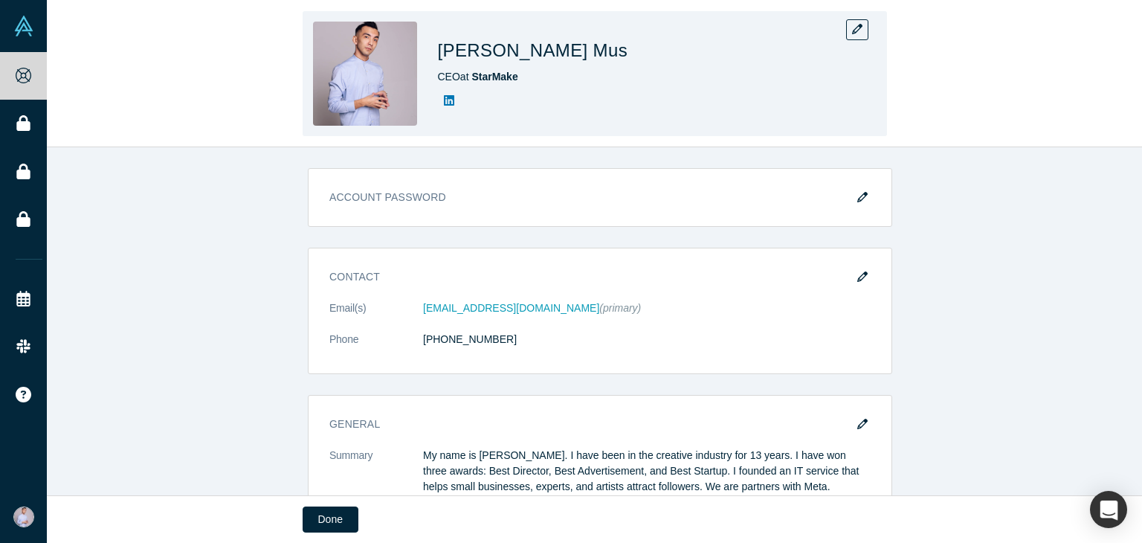  What do you see at coordinates (620, 308) in the screenshot?
I see `span: (primary)` at bounding box center [620, 308].